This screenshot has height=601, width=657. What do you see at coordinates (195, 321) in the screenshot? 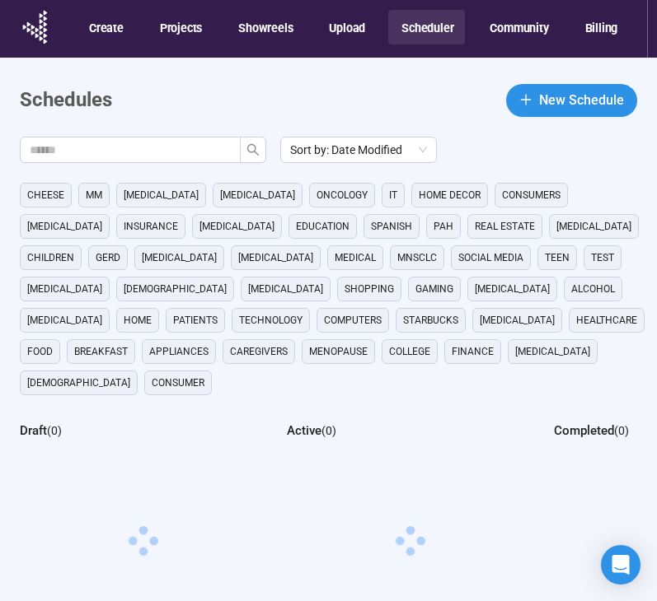
I see `span: Patients` at bounding box center [195, 321].